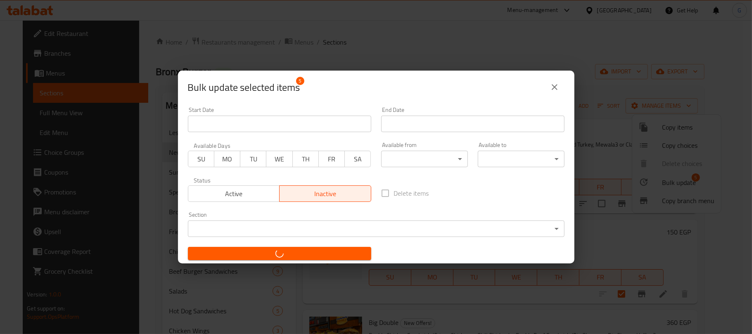 The image size is (752, 334). Describe the element at coordinates (201, 159) in the screenshot. I see `span: SU` at that location.